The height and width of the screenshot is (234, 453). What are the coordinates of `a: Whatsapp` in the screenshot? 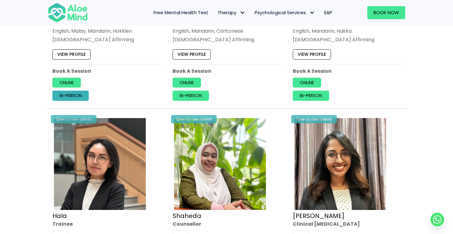 It's located at (438, 220).